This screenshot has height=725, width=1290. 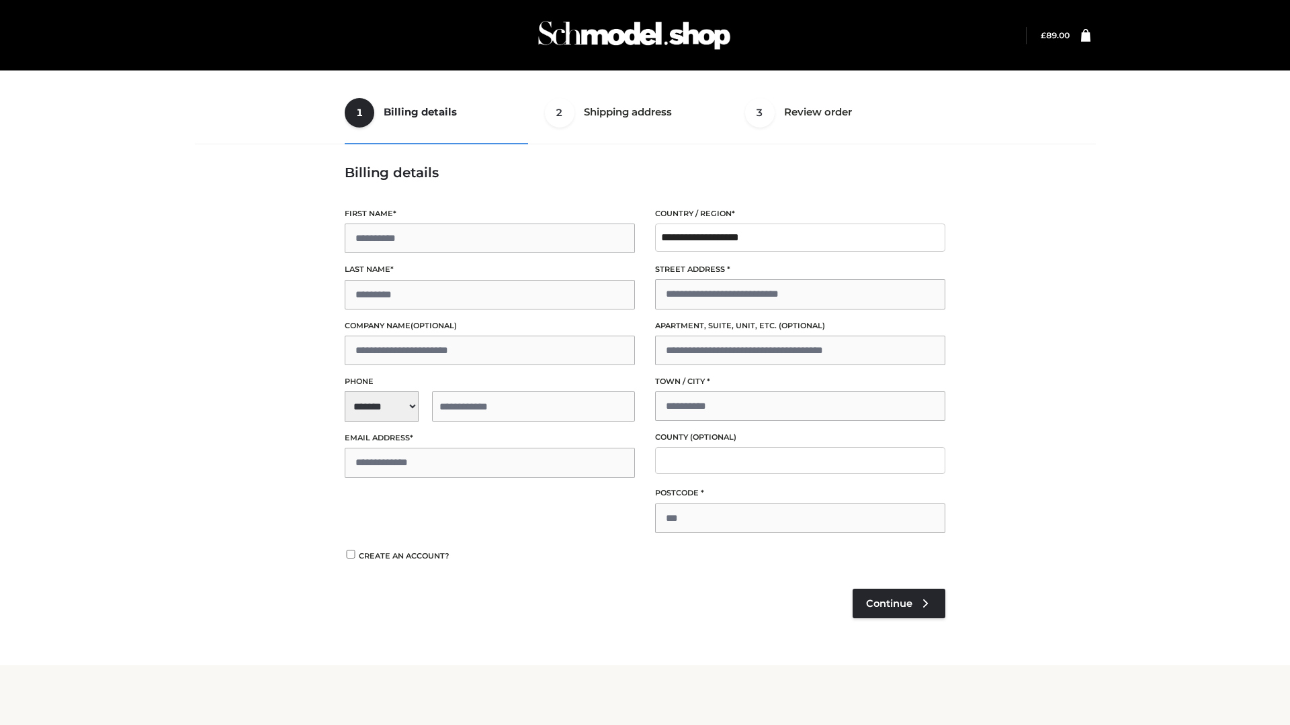 What do you see at coordinates (490, 214) in the screenshot?
I see `label: First name` at bounding box center [490, 214].